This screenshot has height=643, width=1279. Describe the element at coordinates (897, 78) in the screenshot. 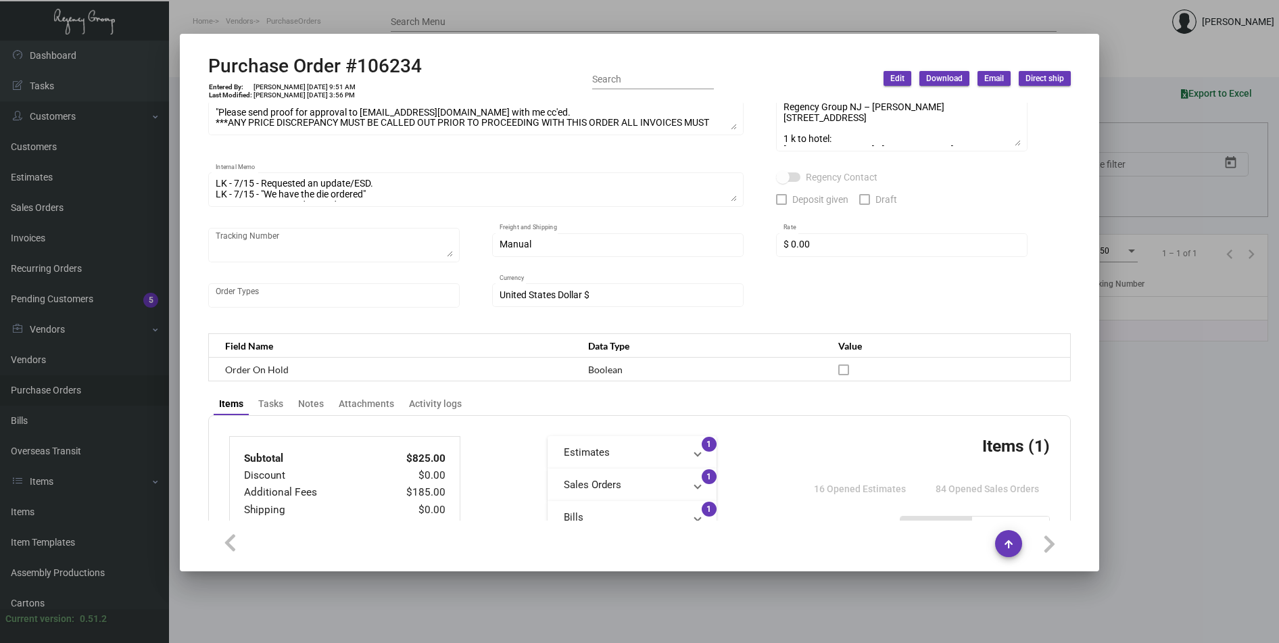

I see `span: Edit` at that location.